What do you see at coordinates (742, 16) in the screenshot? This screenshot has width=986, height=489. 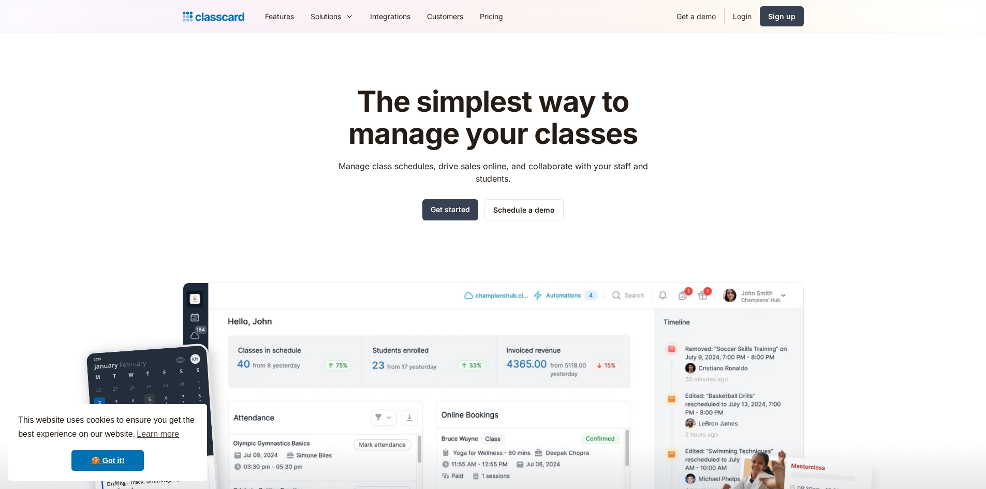 I see `a: Login` at bounding box center [742, 16].